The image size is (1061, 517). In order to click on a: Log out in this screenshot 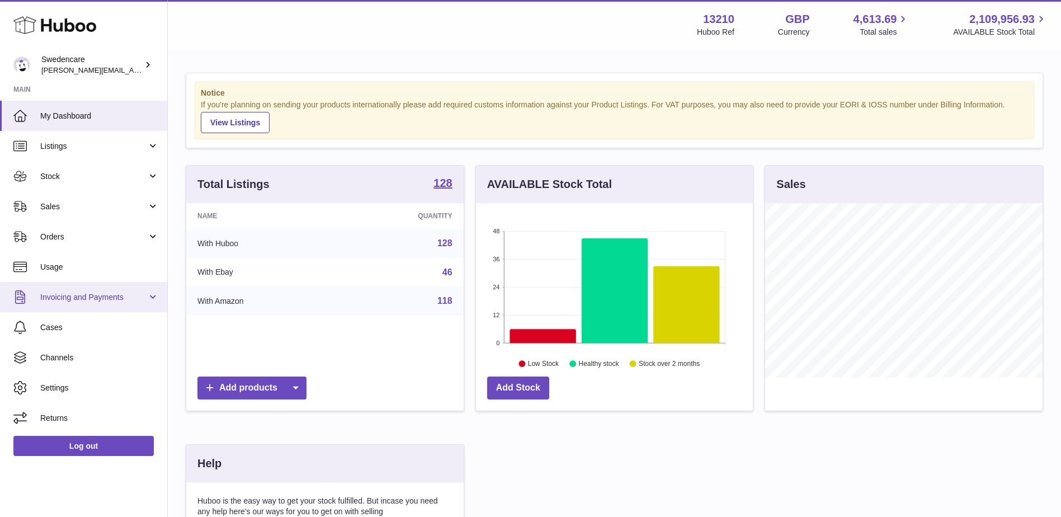, I will do `click(83, 446)`.